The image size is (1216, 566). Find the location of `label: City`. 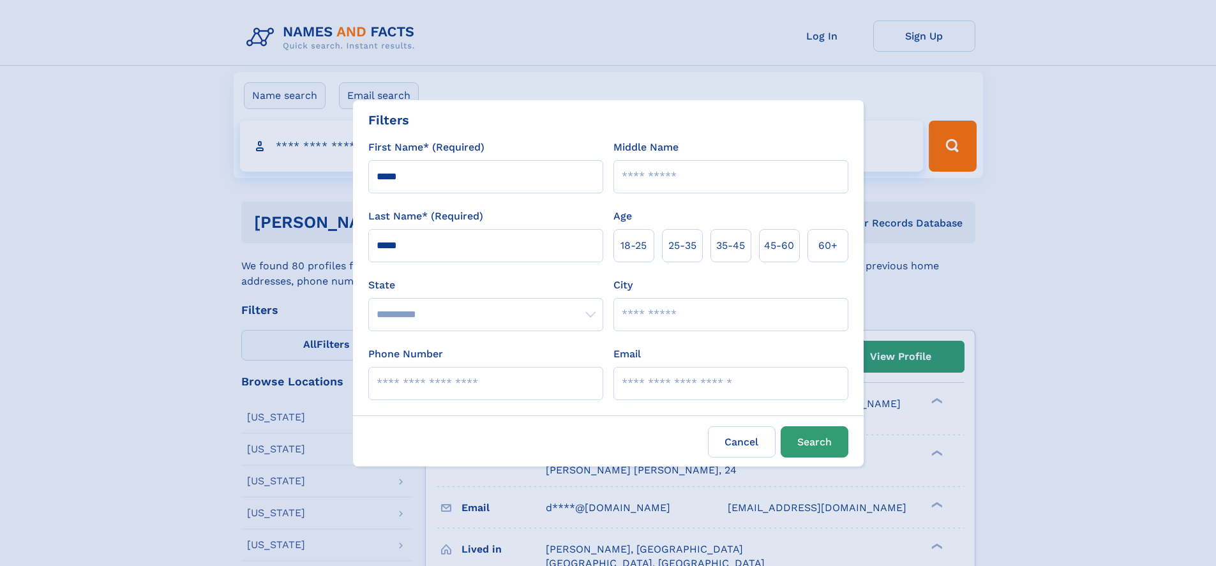

label: City is located at coordinates (623, 285).